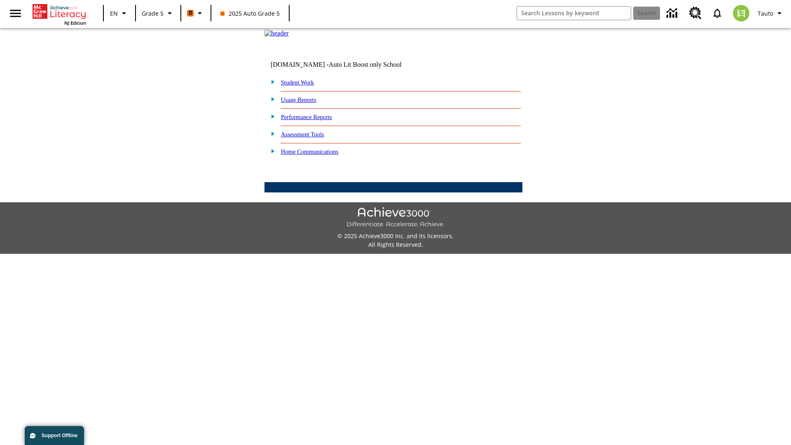  What do you see at coordinates (717, 13) in the screenshot?
I see `a: Notifications` at bounding box center [717, 13].